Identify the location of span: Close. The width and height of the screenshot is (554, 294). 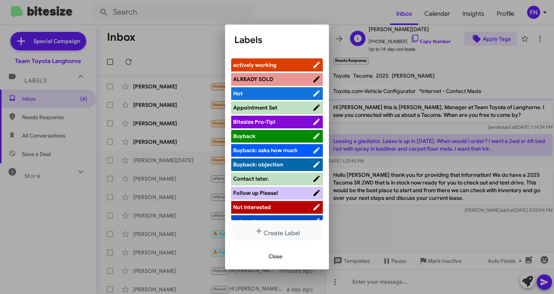
(276, 257).